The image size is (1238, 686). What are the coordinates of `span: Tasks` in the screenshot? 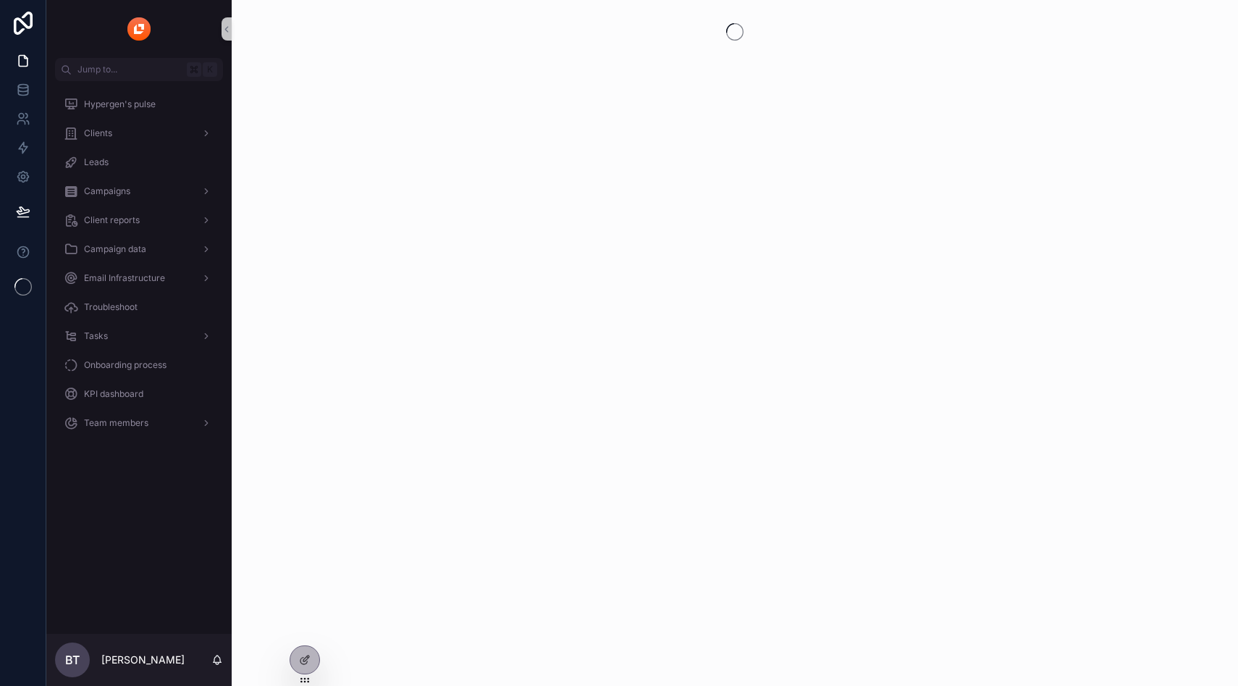 It's located at (96, 336).